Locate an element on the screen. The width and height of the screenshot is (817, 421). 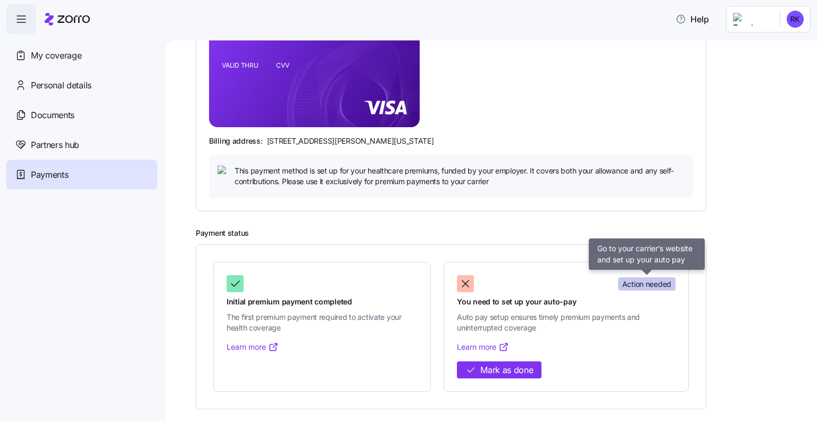
tspan: VALID THRU is located at coordinates (240, 65).